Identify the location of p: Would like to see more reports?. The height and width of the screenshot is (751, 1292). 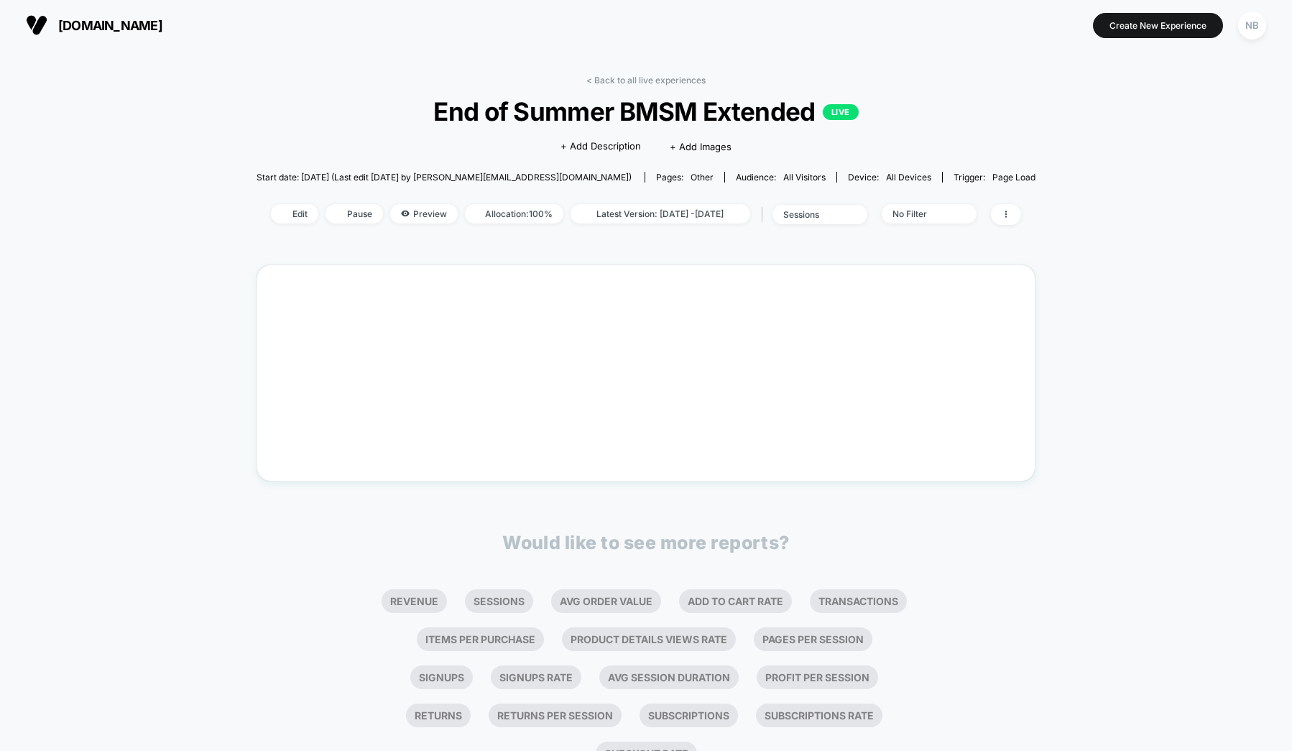
(646, 543).